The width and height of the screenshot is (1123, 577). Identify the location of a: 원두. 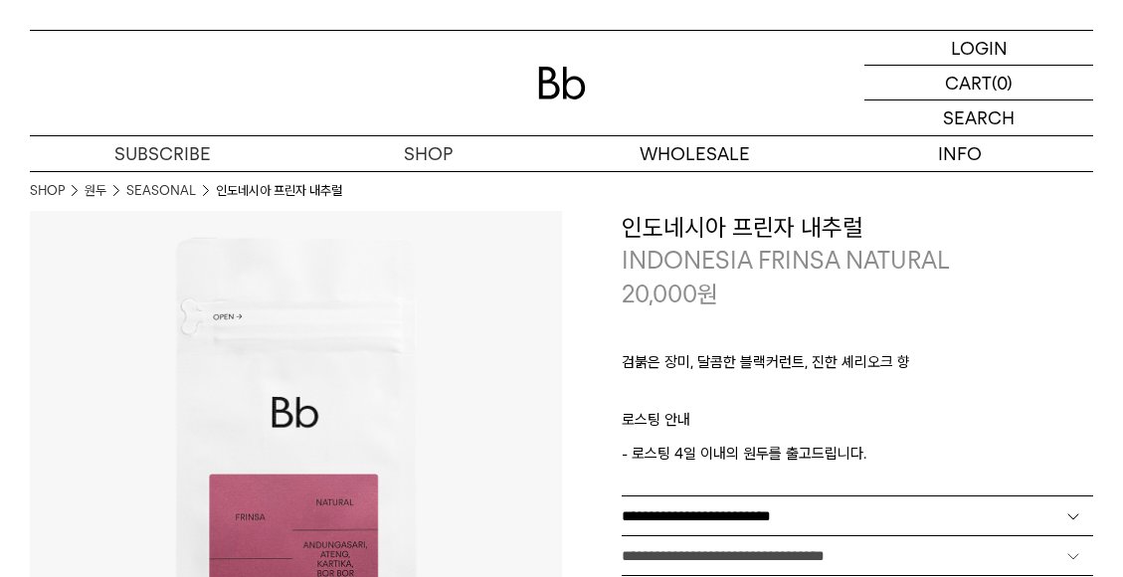
(96, 191).